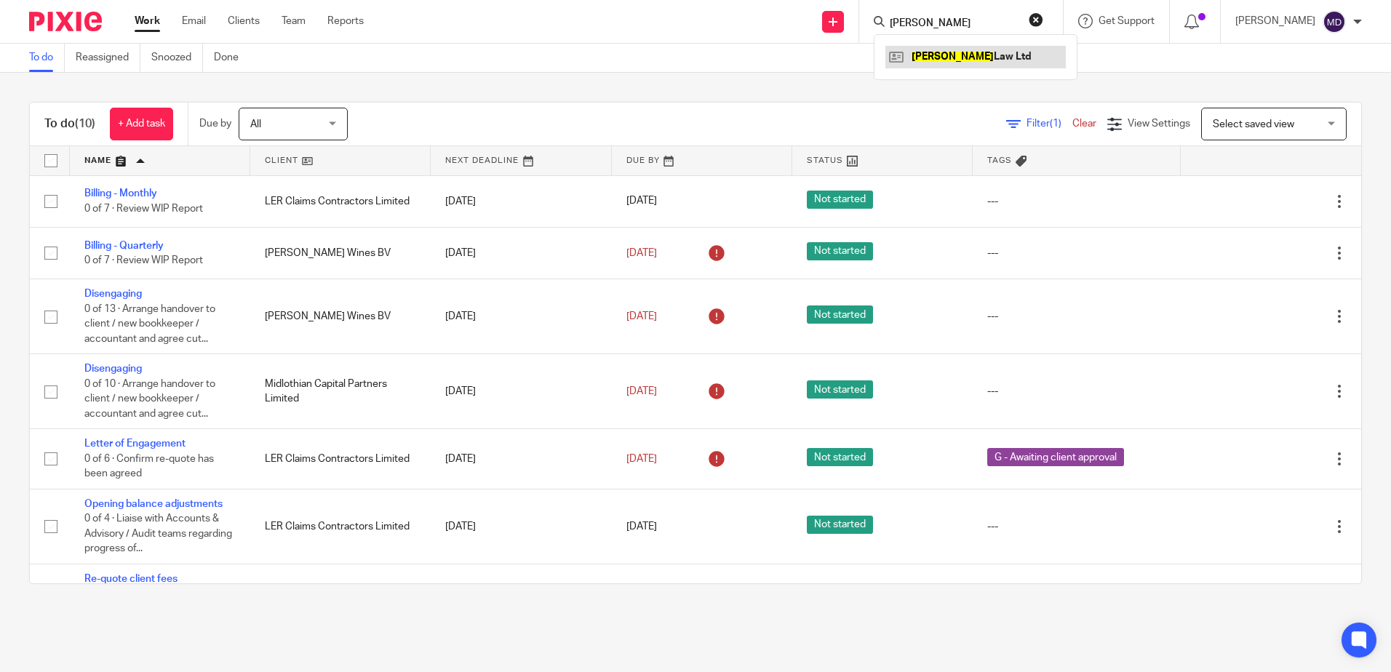  What do you see at coordinates (341, 594) in the screenshot?
I see `td: JSHealth Vitamins UK Ltd` at bounding box center [341, 594].